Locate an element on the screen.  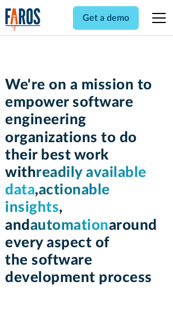
img: Logo of the analytics and reporting company Faros. is located at coordinates (23, 19).